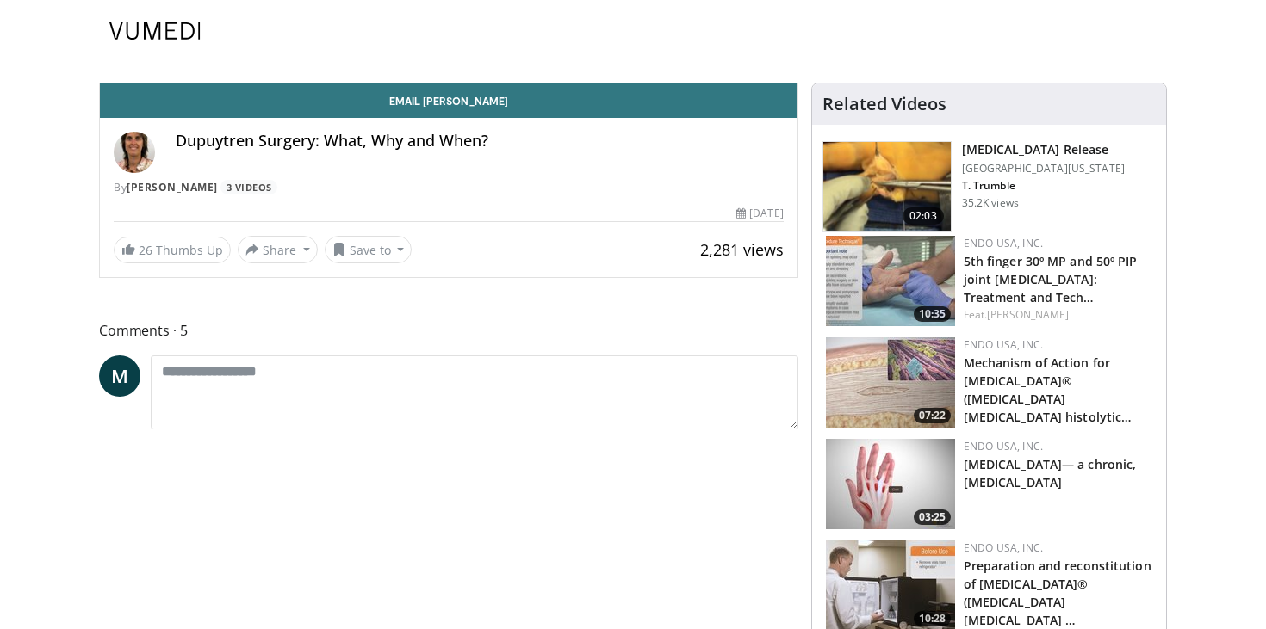 The image size is (1266, 629). Describe the element at coordinates (884, 104) in the screenshot. I see `h4: Related Videos` at that location.